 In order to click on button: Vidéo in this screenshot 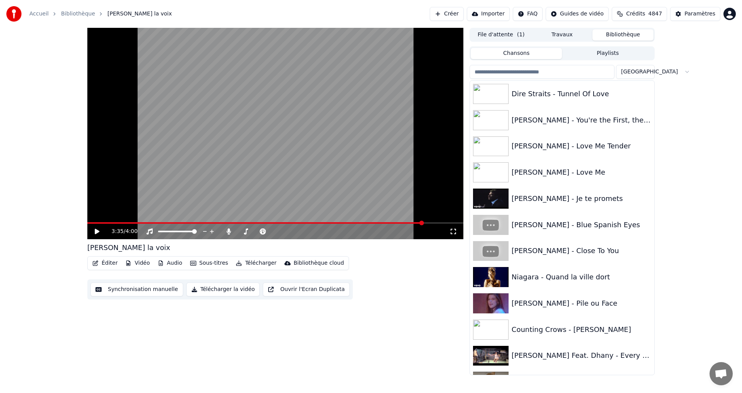, I will do `click(137, 263)`.